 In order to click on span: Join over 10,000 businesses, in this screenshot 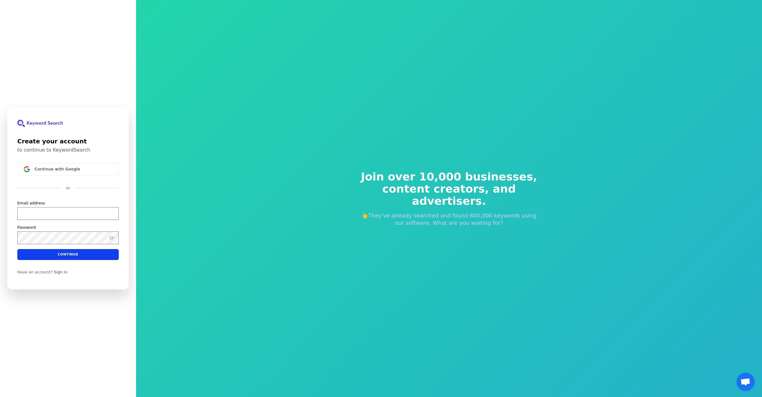, I will do `click(449, 177)`.